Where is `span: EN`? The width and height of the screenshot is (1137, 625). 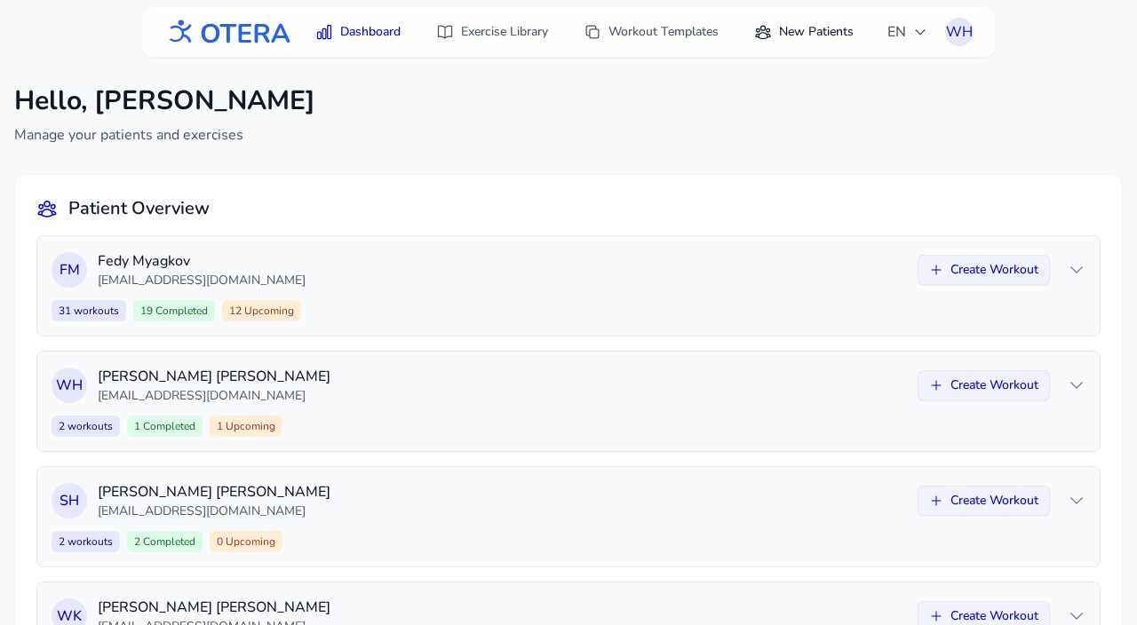
span: EN is located at coordinates (907, 32).